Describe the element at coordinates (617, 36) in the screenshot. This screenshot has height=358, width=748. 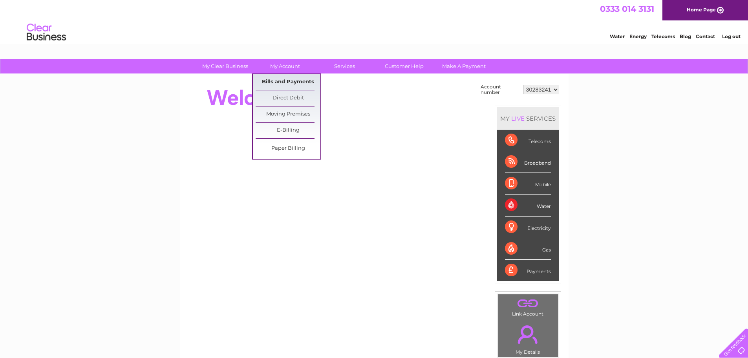
I see `a: Water` at that location.